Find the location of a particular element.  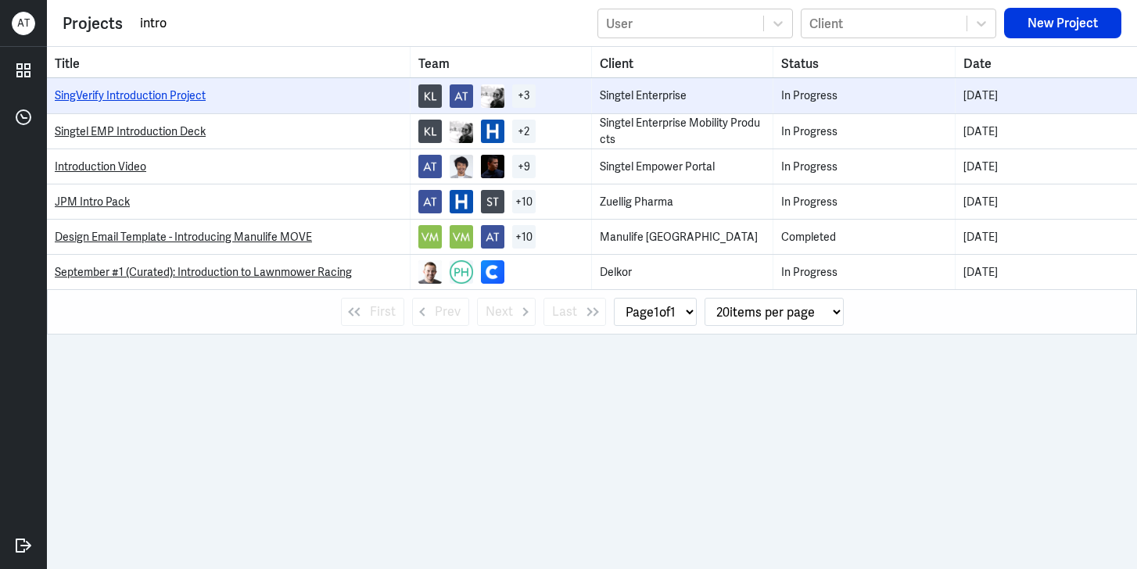

button: New Project is located at coordinates (1062, 23).